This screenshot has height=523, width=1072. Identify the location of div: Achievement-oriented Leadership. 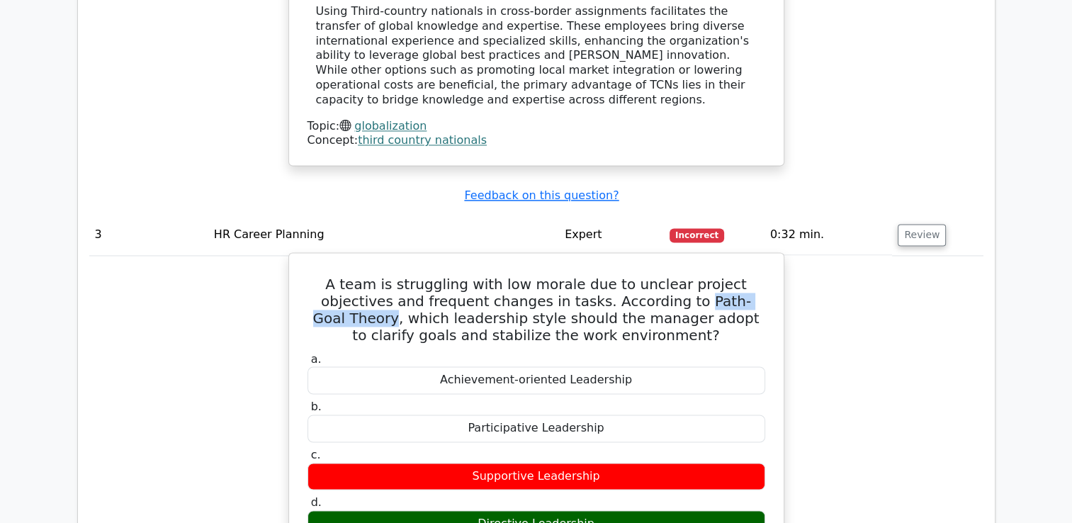
(536, 380).